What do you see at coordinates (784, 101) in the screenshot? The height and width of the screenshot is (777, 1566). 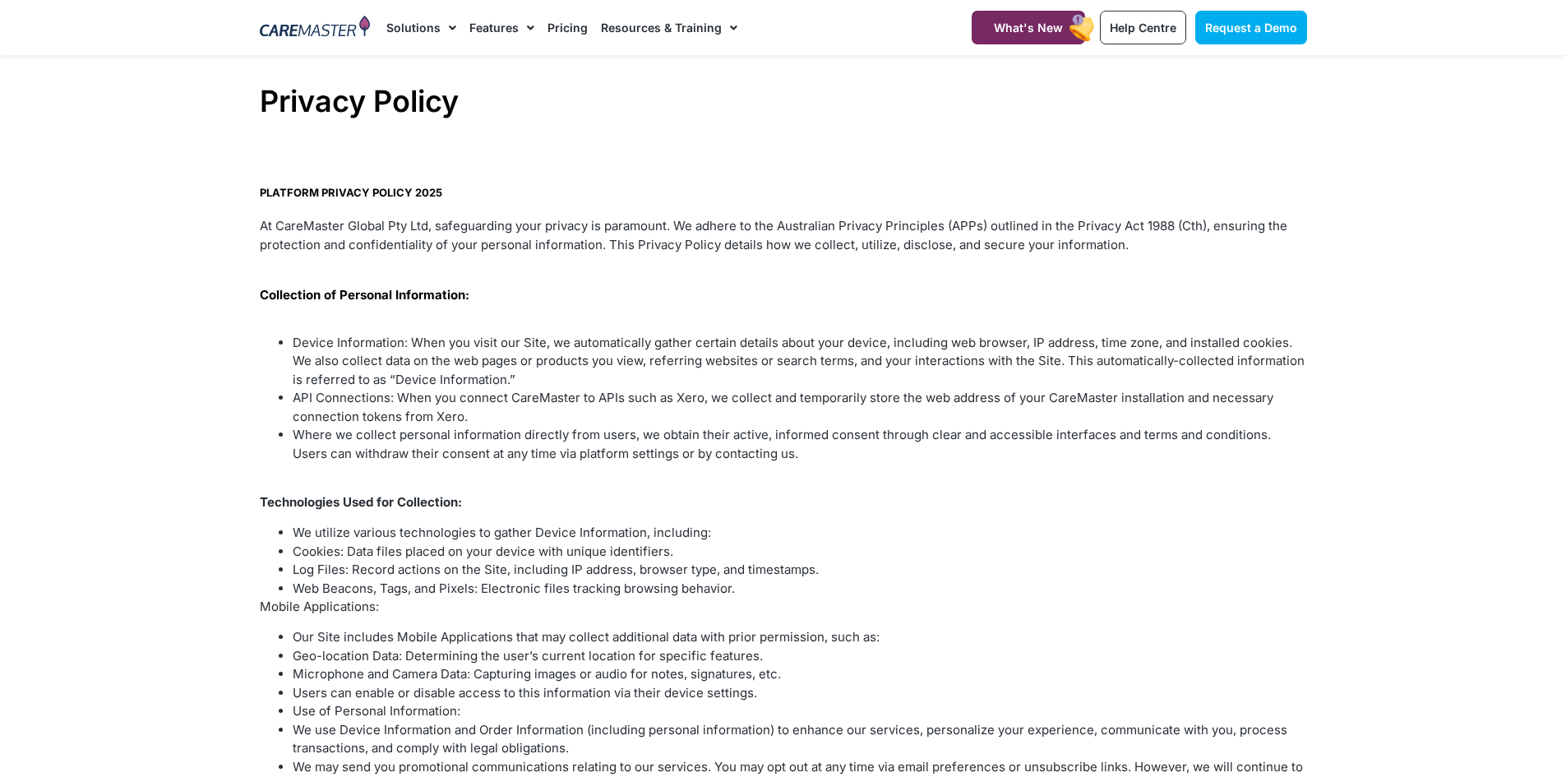 I see `h1: Privacy Policy` at bounding box center [784, 101].